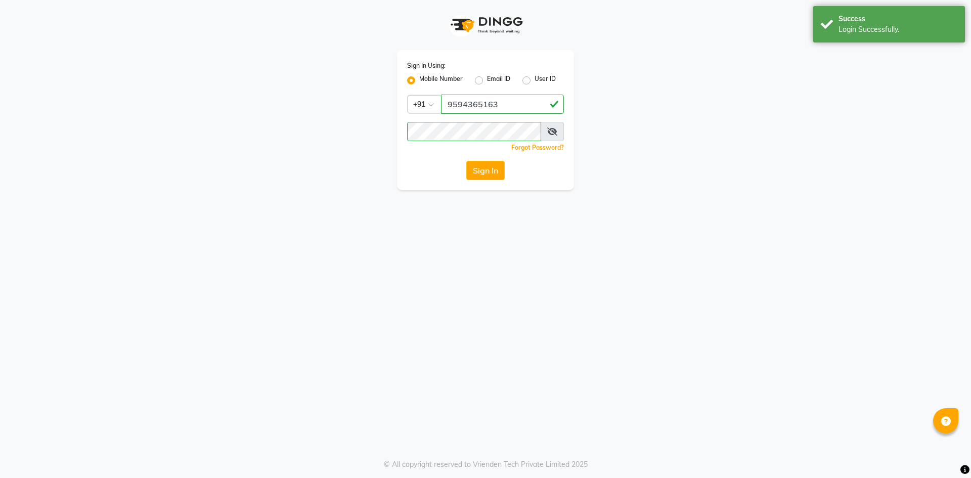 The image size is (971, 478). Describe the element at coordinates (485, 25) in the screenshot. I see `img: logo1.svg` at that location.